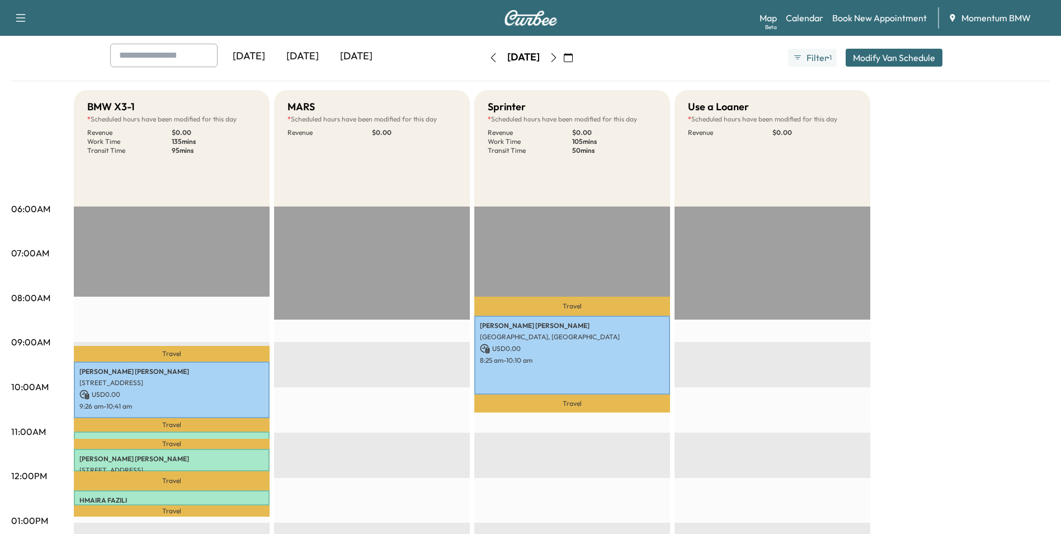 The image size is (1061, 534). Describe the element at coordinates (30, 520) in the screenshot. I see `p: 01:00PM` at that location.